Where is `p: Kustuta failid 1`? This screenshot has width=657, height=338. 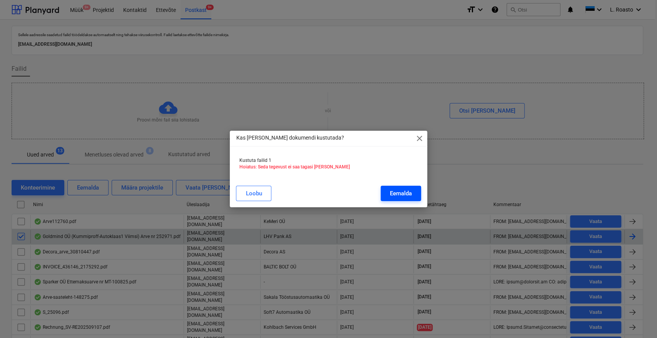
p: Kustuta failid 1 is located at coordinates (328, 160).